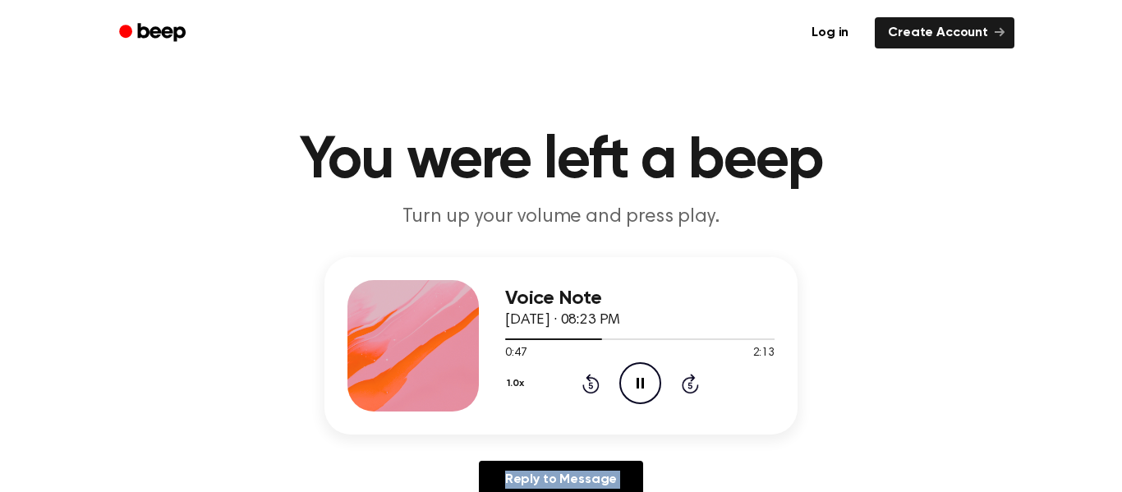  I want to click on span: 2:13, so click(764, 353).